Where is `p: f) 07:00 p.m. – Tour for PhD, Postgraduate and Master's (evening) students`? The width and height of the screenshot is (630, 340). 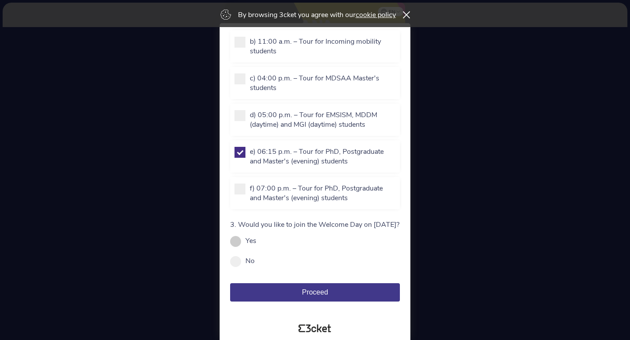
p: f) 07:00 p.m. – Tour for PhD, Postgraduate and Master's (evening) students is located at coordinates (323, 193).